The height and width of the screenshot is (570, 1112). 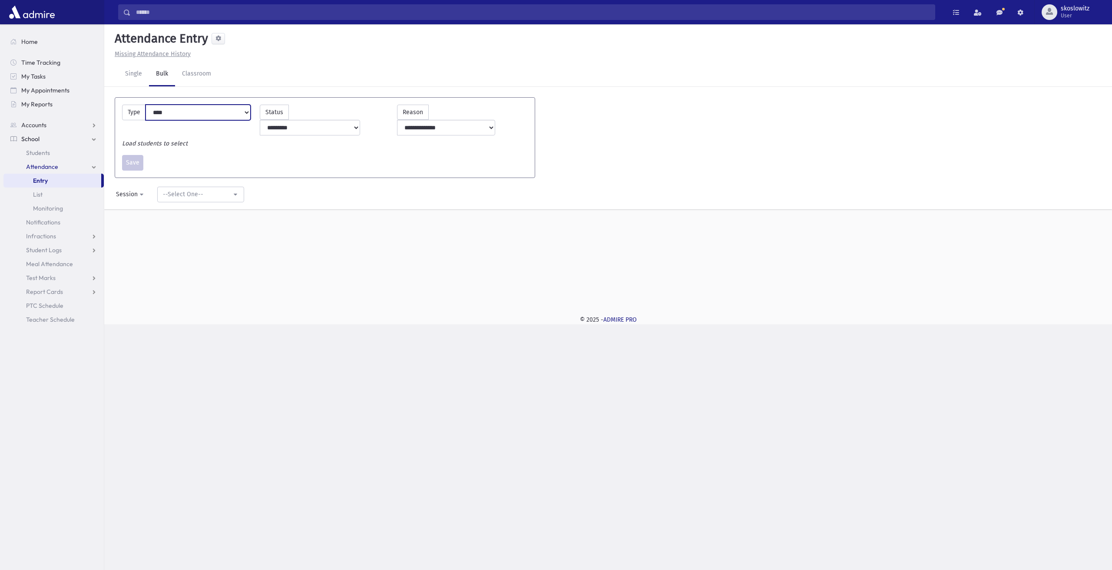 What do you see at coordinates (30, 139) in the screenshot?
I see `span: School` at bounding box center [30, 139].